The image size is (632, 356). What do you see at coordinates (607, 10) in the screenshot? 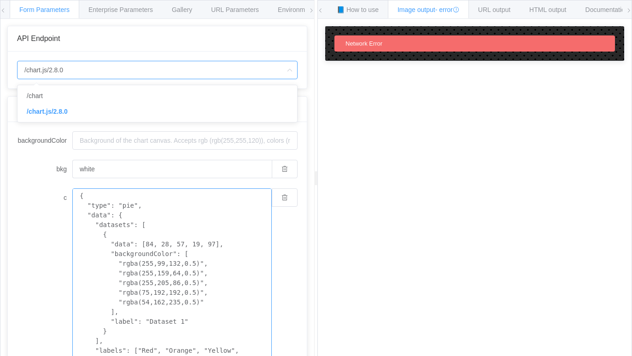
I see `span: Documentation` at bounding box center [607, 10].